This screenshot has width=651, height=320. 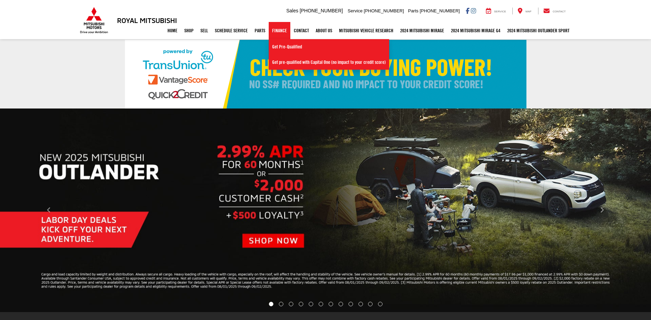 What do you see at coordinates (476, 31) in the screenshot?
I see `a: 2024 Mitsubishi Mirage G4` at bounding box center [476, 31].